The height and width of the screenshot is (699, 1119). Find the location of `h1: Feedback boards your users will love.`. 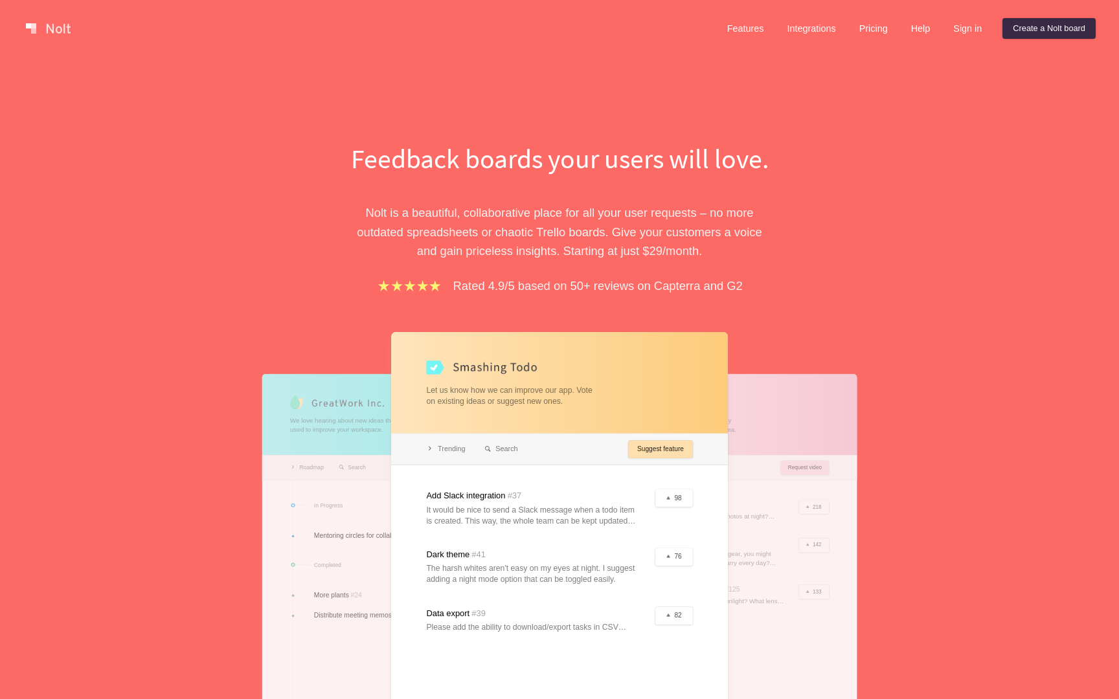

h1: Feedback boards your users will love. is located at coordinates (559, 159).